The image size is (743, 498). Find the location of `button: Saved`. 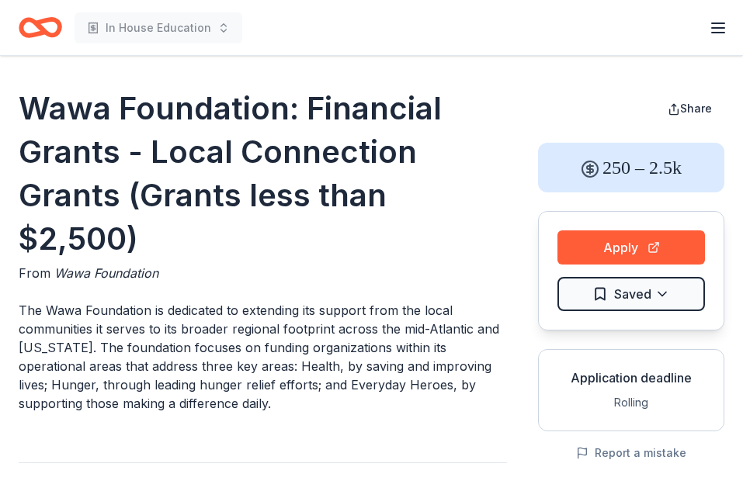

button: Saved is located at coordinates (631, 294).